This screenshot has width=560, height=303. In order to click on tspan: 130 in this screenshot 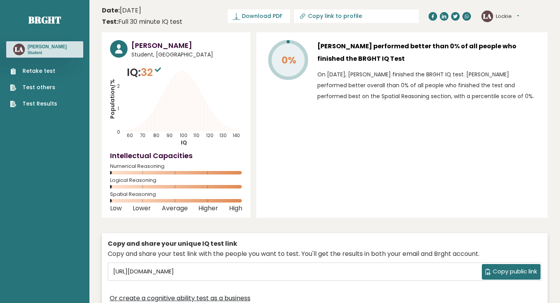, I will do `click(223, 135)`.